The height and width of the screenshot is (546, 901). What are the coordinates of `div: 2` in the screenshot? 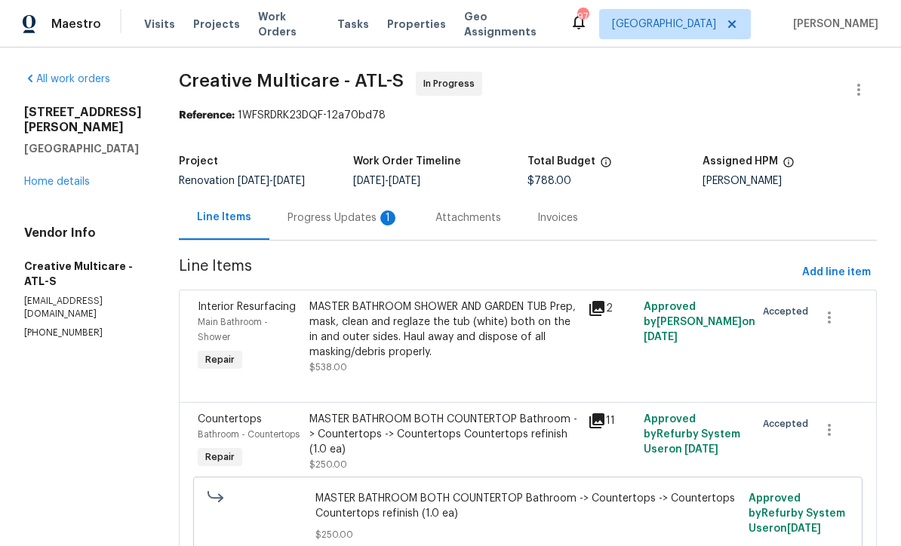 It's located at (611, 309).